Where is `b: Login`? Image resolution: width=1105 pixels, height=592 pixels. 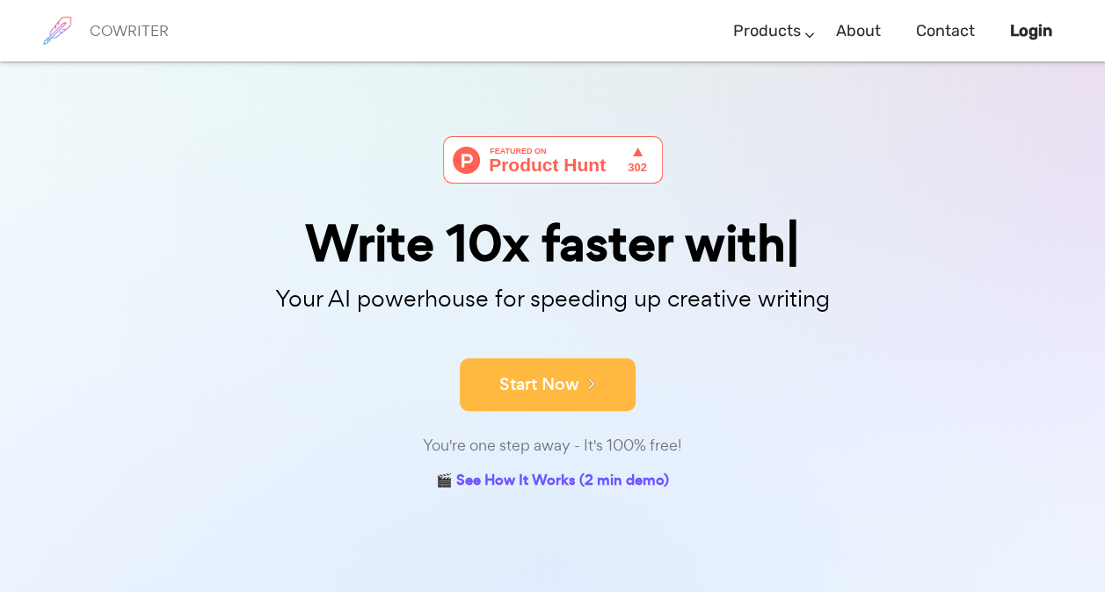
b: Login is located at coordinates (1031, 31).